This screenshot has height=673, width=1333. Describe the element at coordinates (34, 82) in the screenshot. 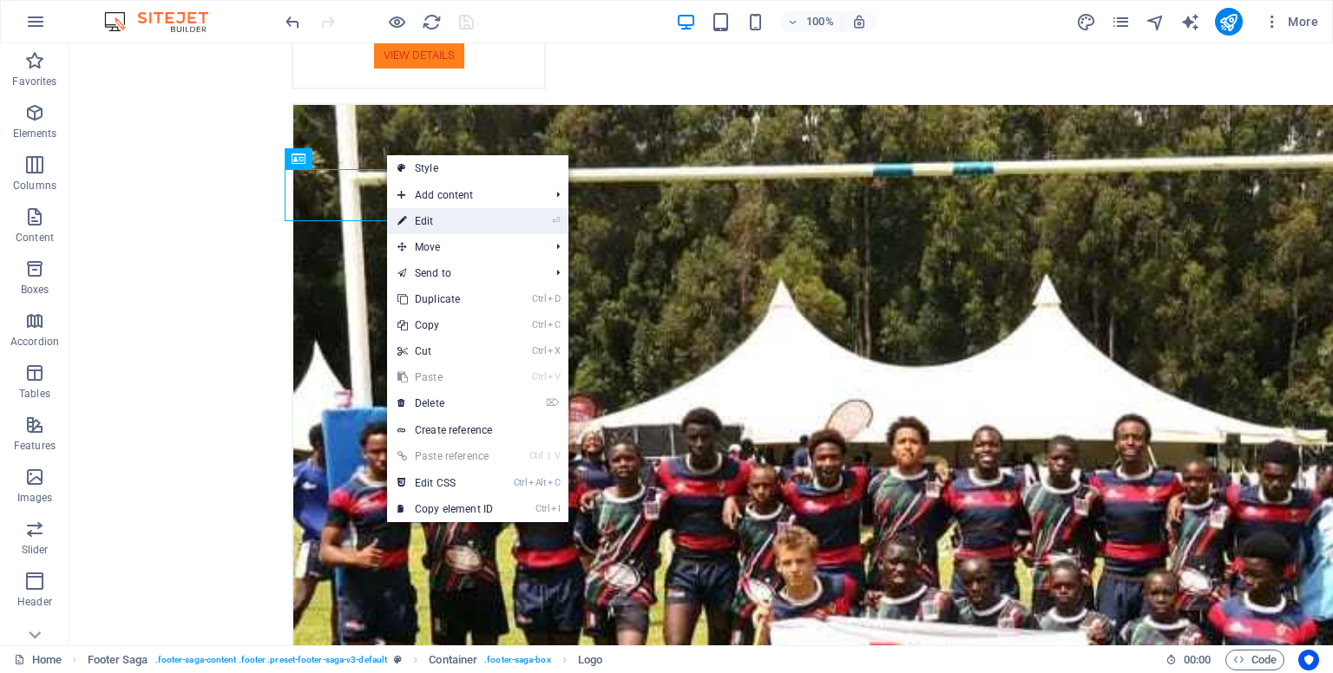

I see `p: Favorites` at that location.